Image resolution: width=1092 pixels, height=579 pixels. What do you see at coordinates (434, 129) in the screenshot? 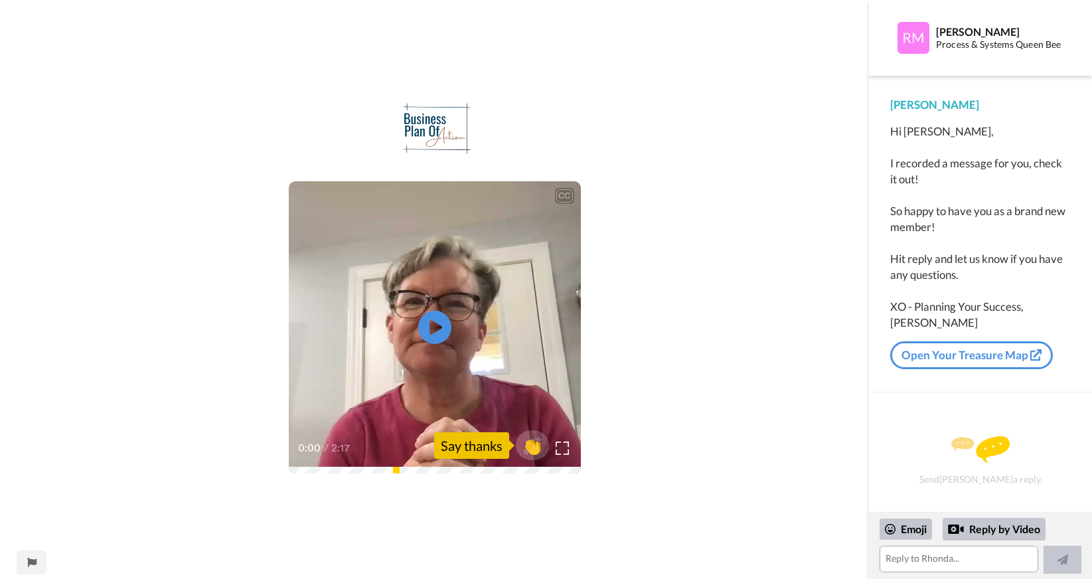
I see `img: 26365353-a816-4213-9d3b-8f9cb3823973` at bounding box center [434, 129].